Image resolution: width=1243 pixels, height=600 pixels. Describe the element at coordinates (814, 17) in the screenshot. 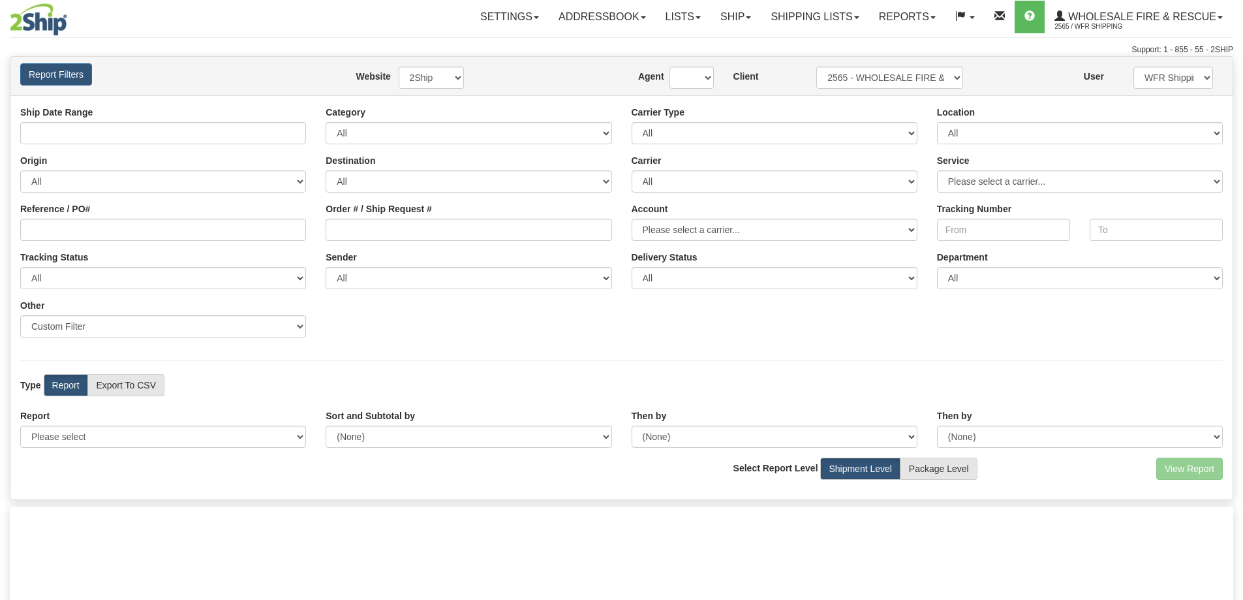

I see `a: Shipping lists` at that location.